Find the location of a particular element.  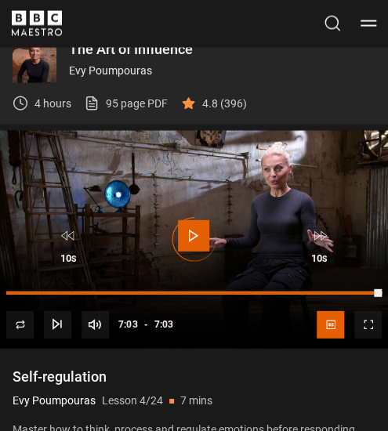

button: Mute is located at coordinates (97, 325).